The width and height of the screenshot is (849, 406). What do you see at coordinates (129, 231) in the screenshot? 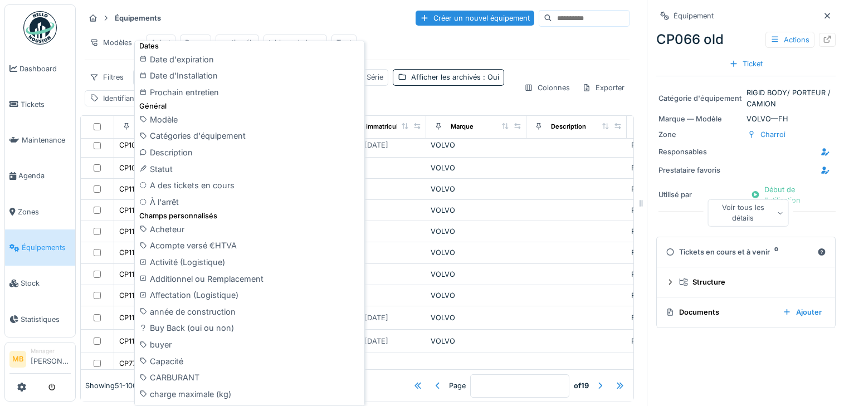
I see `div: CP112` at bounding box center [129, 231].